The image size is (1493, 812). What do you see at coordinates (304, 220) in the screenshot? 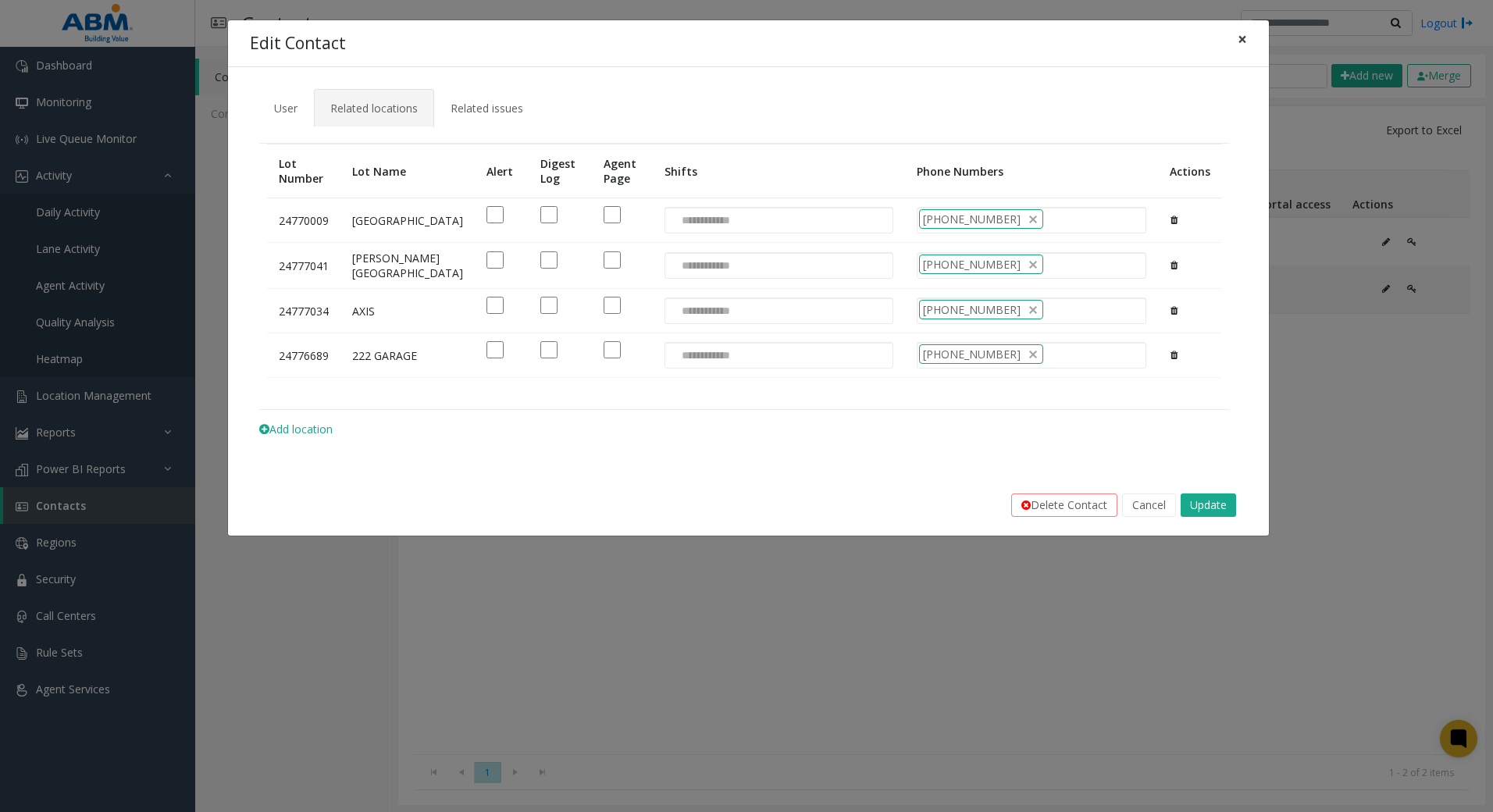
I see `td: 24770009` at bounding box center [304, 220].